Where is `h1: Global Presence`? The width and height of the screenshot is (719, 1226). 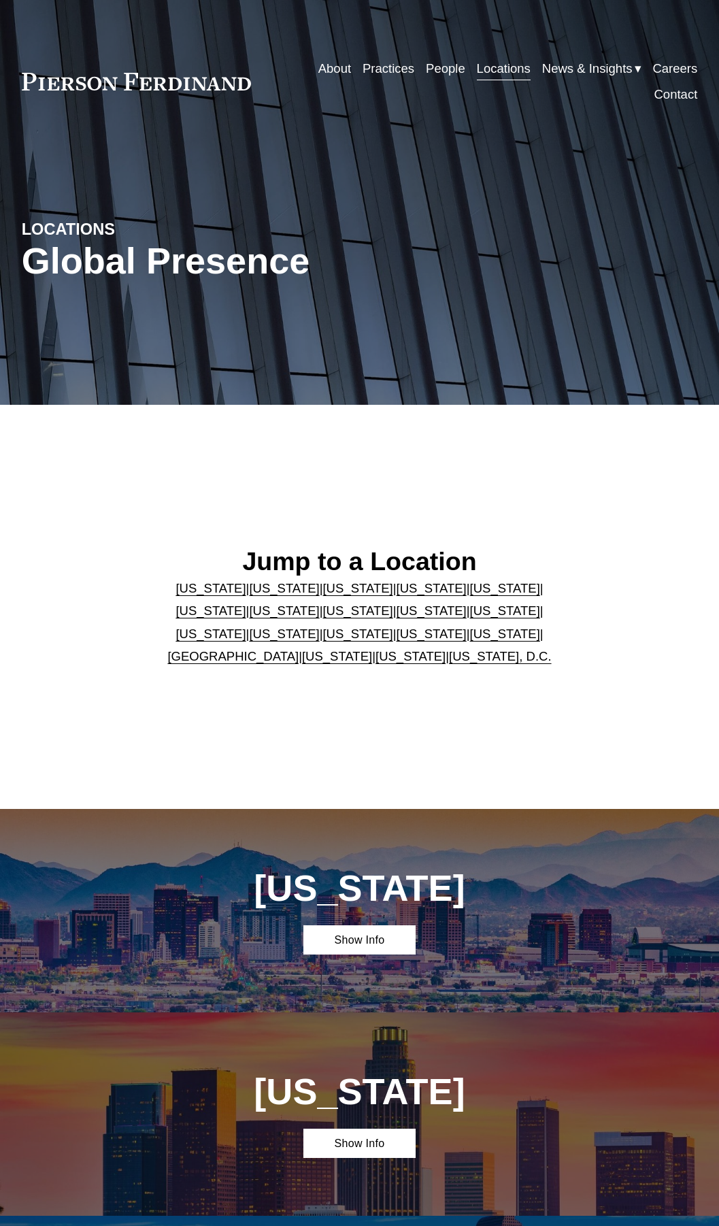 h1: Global Presence is located at coordinates (247, 261).